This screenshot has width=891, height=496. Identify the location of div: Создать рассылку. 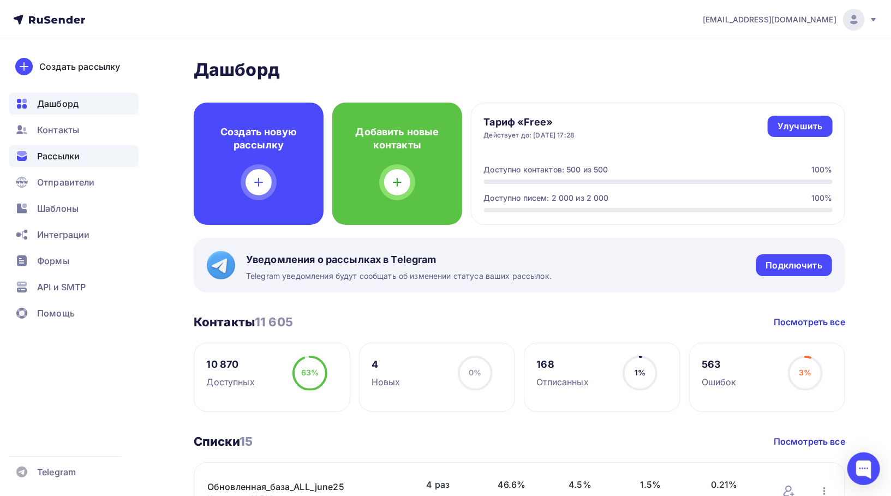
(80, 67).